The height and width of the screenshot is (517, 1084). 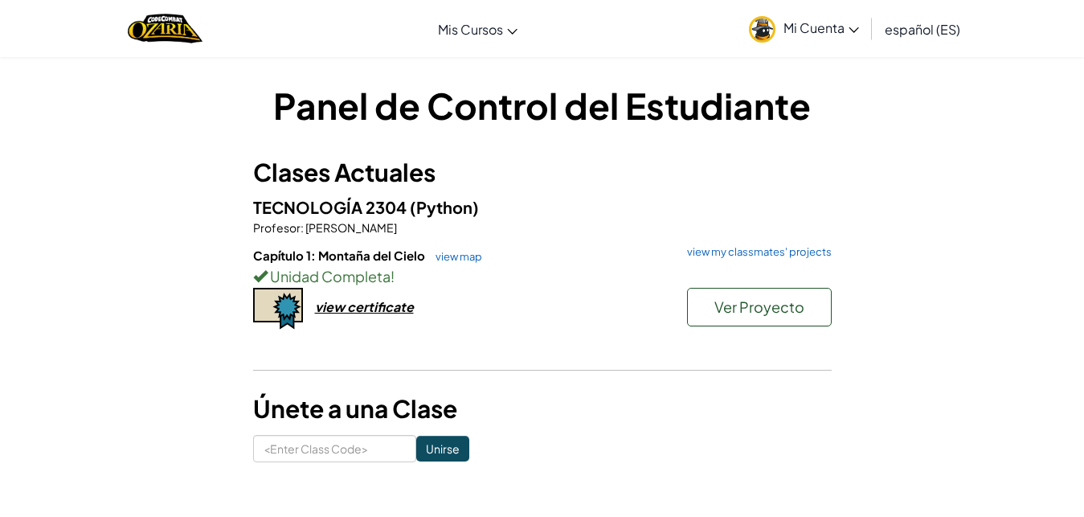 I want to click on span: Mis Cursos, so click(x=470, y=29).